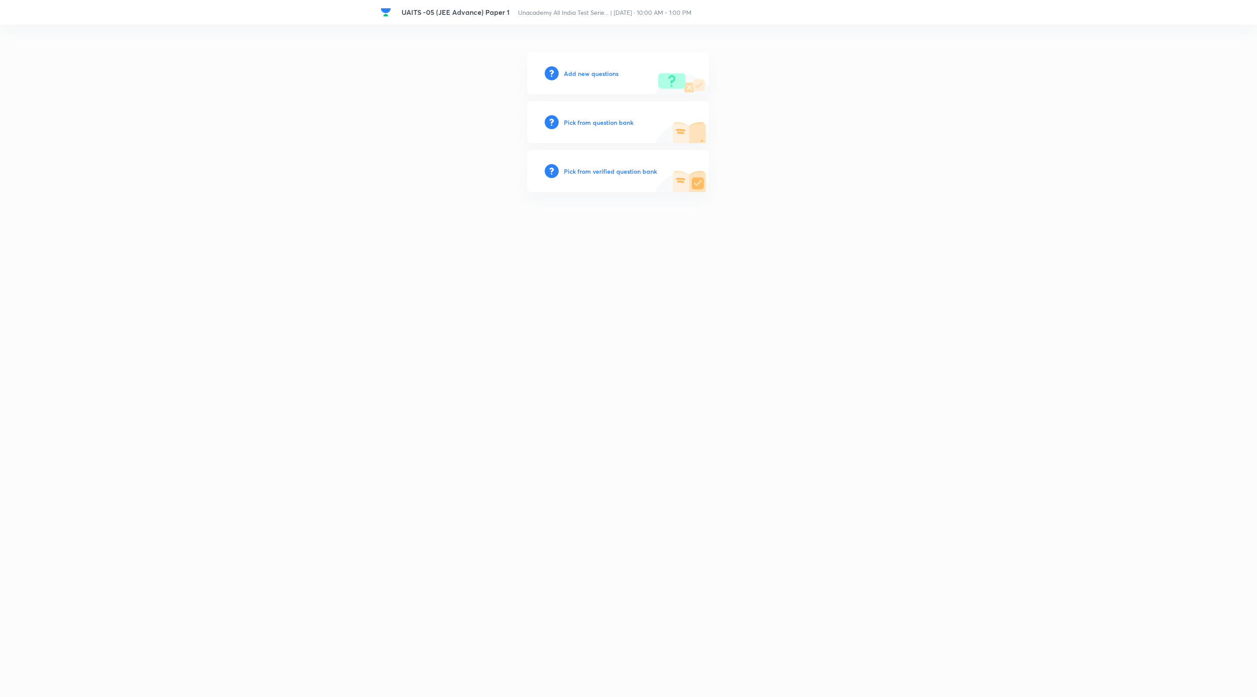 Image resolution: width=1257 pixels, height=697 pixels. I want to click on img: Company Logo, so click(386, 12).